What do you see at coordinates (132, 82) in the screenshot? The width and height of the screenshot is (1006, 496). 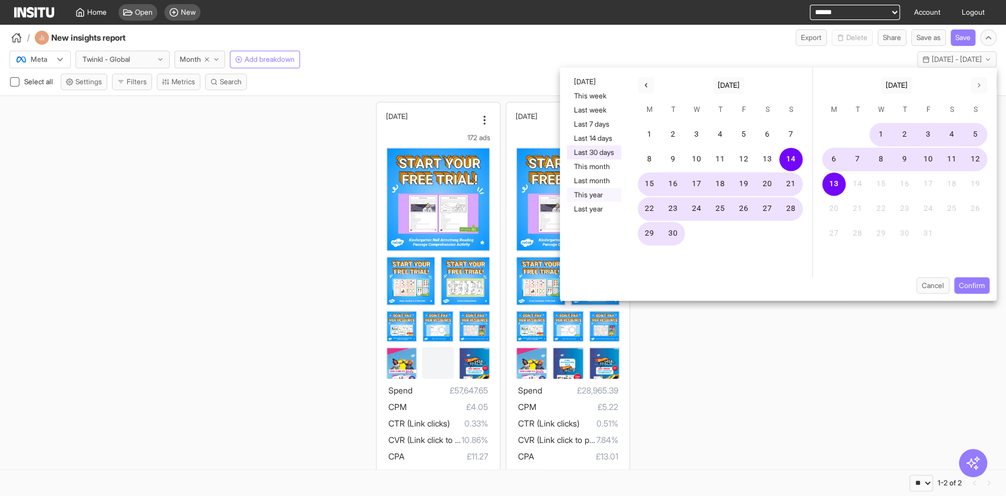 I see `button: Filters` at bounding box center [132, 82].